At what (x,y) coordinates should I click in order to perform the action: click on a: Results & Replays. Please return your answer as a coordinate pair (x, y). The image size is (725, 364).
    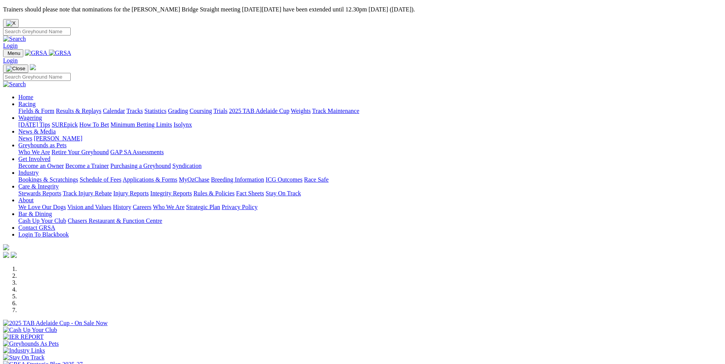
    Looking at the image, I should click on (78, 111).